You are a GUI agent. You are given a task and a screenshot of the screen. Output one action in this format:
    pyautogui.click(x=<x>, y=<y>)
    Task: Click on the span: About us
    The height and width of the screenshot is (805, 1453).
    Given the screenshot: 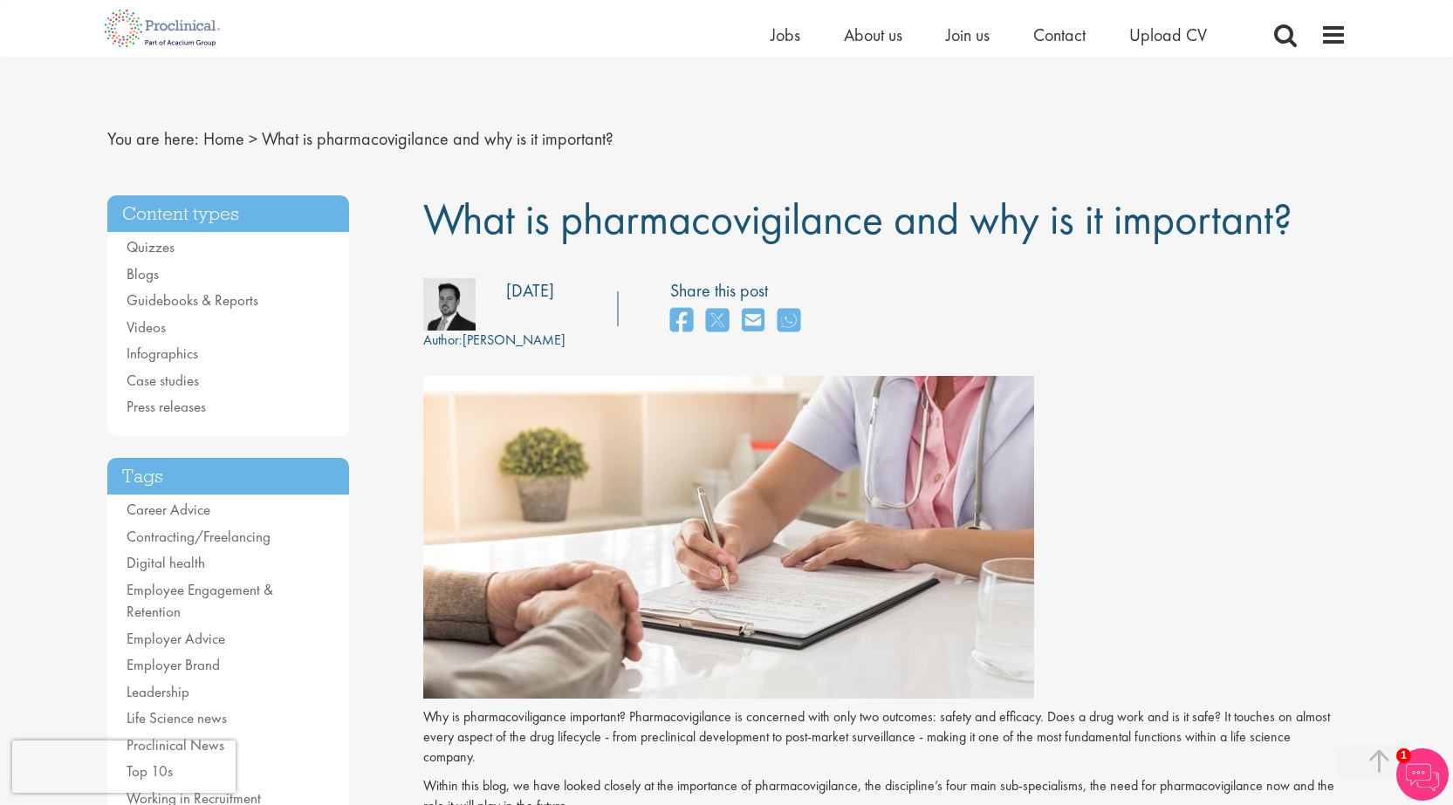 What is the action you would take?
    pyautogui.click(x=873, y=35)
    